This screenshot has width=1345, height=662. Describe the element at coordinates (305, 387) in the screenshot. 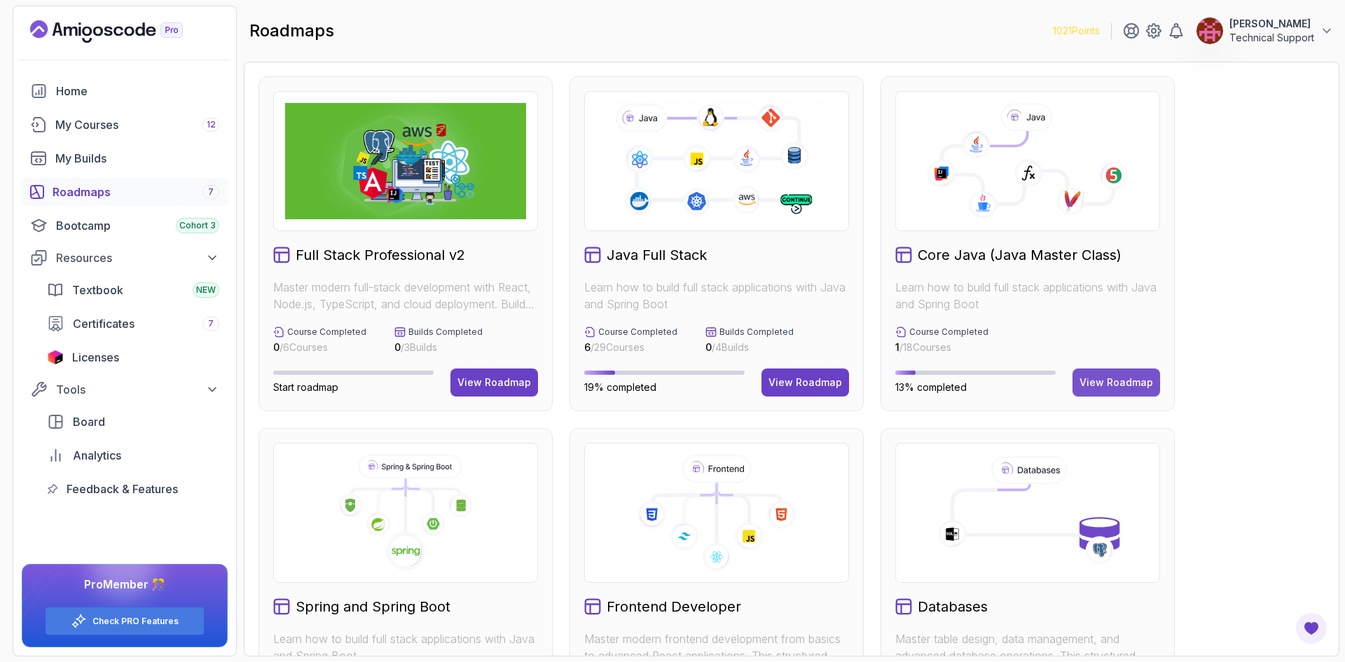

I see `span: Start roadmap` at that location.